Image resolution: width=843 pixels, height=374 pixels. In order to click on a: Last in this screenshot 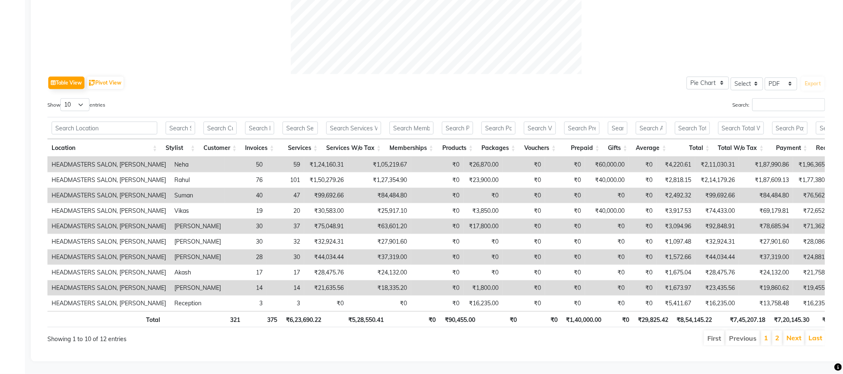, I will do `click(815, 338)`.